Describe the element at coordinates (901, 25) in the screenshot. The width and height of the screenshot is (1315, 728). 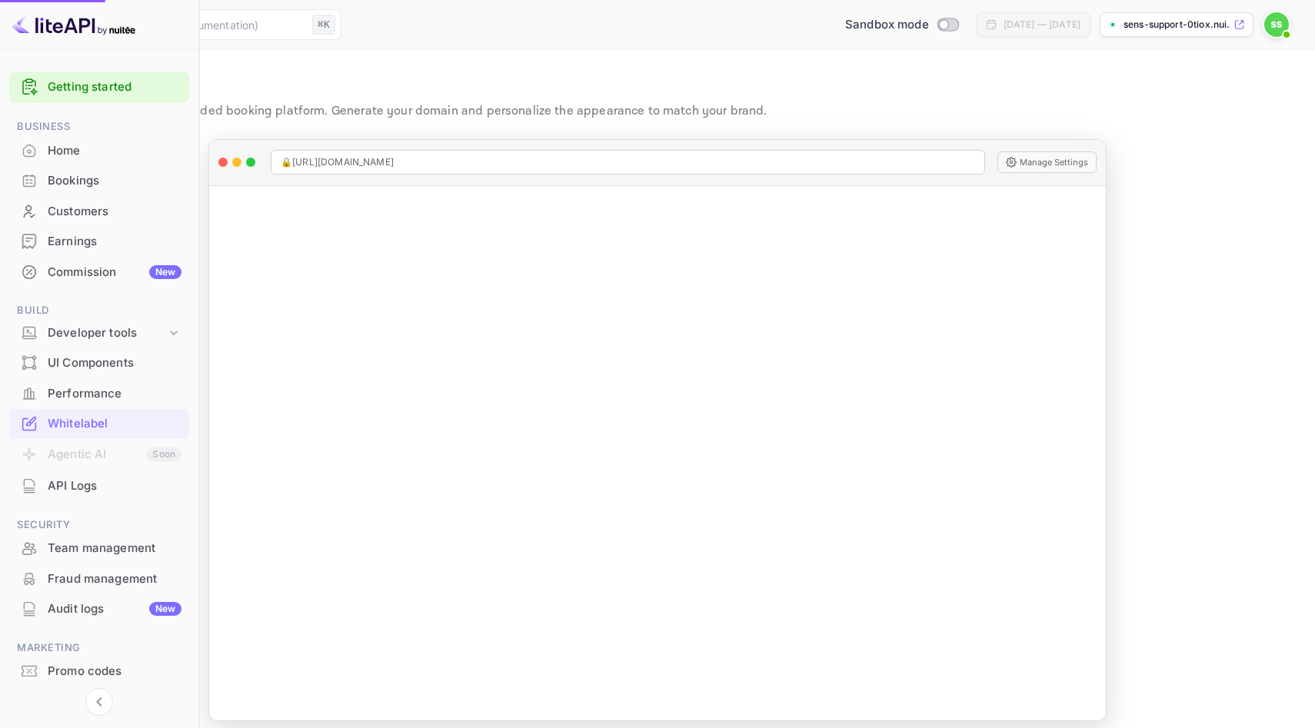
I see `div: Switch to Production mode` at that location.